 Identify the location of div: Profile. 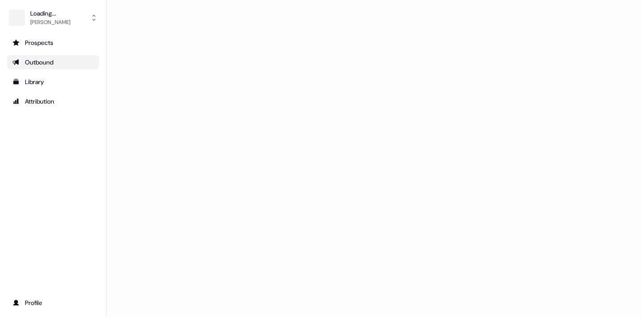
(53, 303).